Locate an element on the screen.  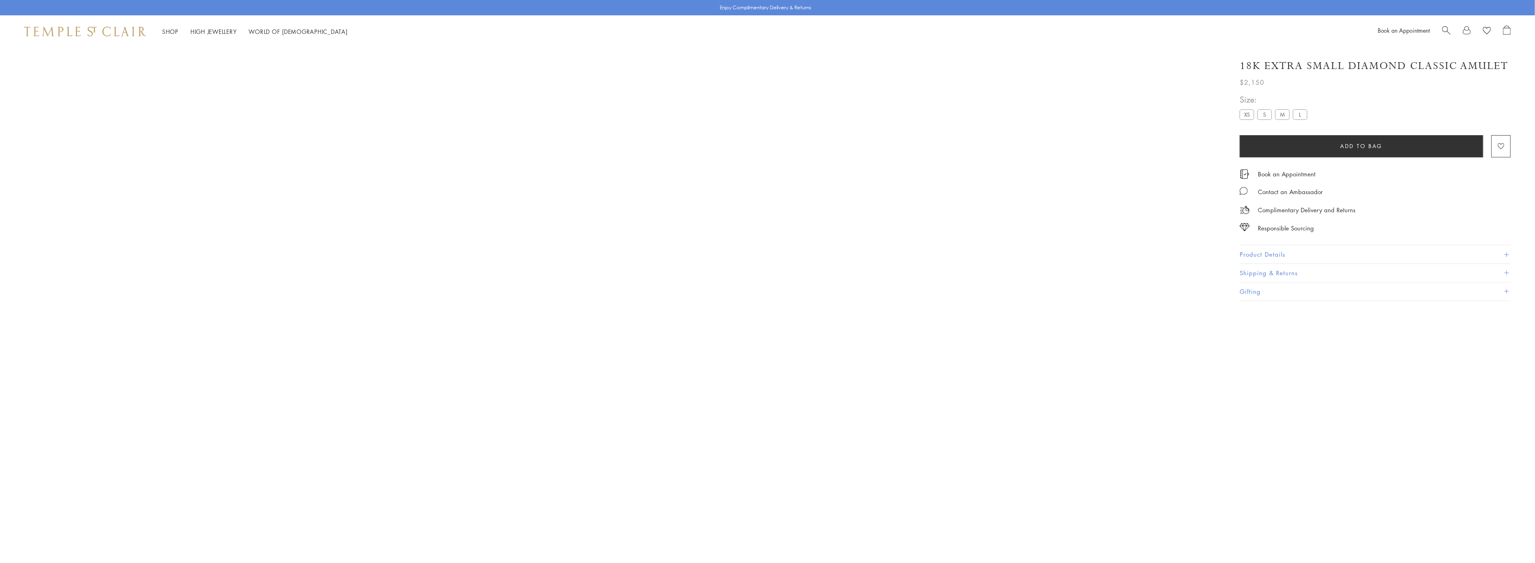
nav: Main navigation is located at coordinates (255, 31).